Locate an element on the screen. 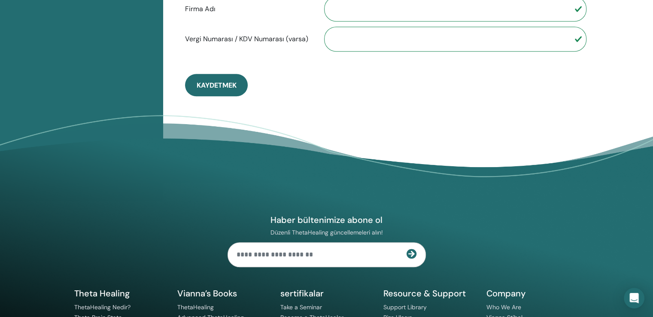 Image resolution: width=653 pixels, height=317 pixels. h5: Resource & Support is located at coordinates (430, 293).